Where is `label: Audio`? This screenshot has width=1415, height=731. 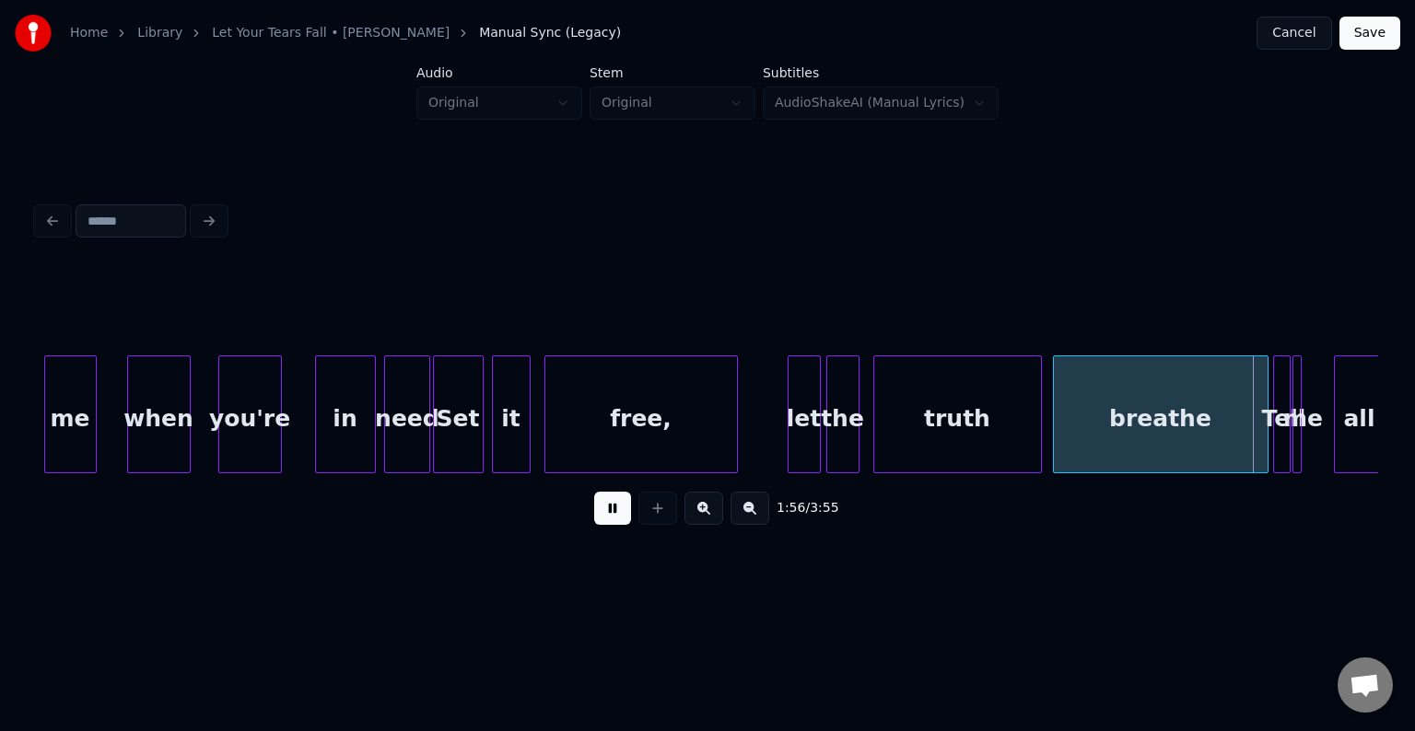 label: Audio is located at coordinates (499, 73).